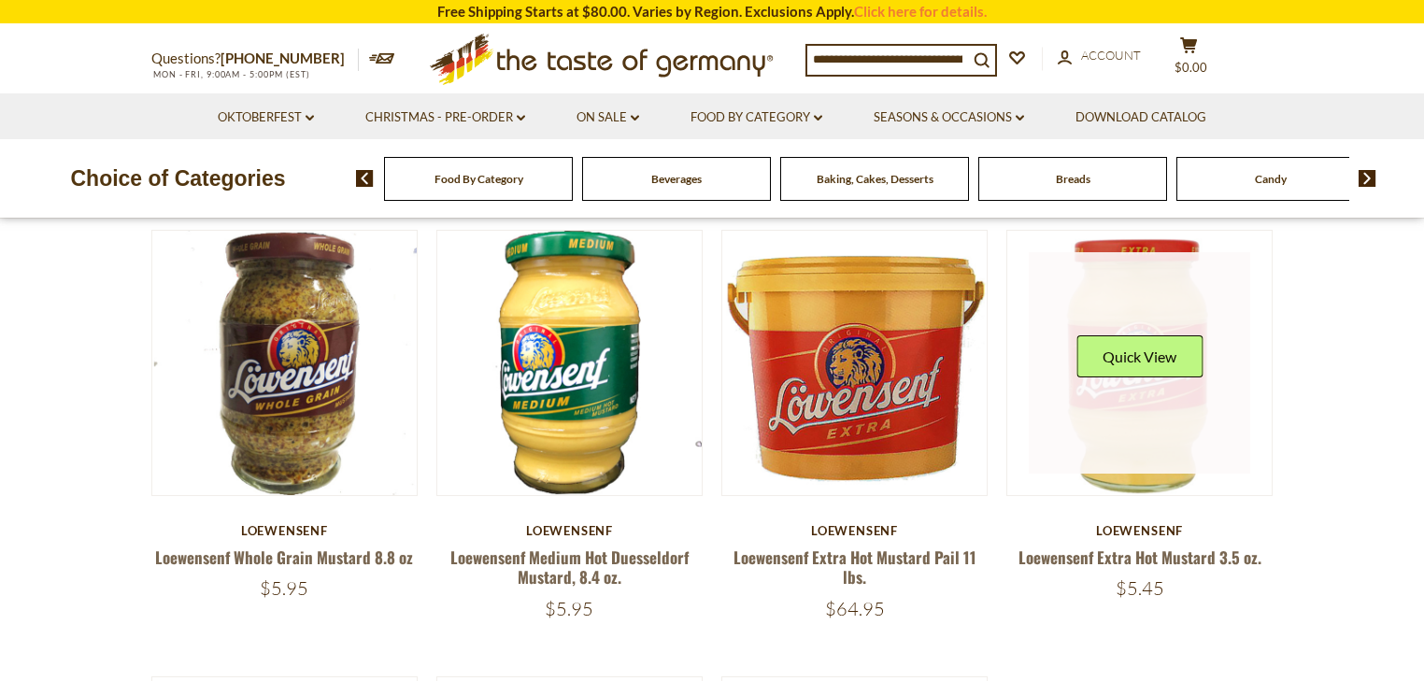 Image resolution: width=1424 pixels, height=681 pixels. Describe the element at coordinates (1139, 356) in the screenshot. I see `button: Quick View` at that location.